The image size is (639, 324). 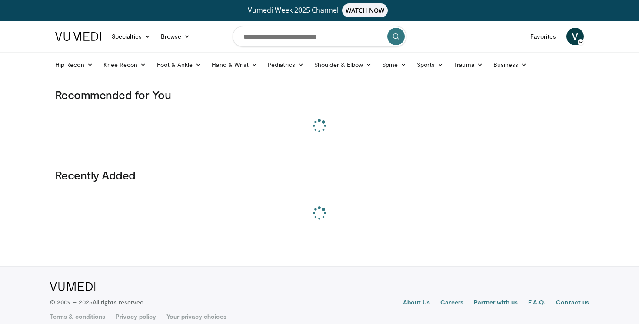 I want to click on h3: Recommended for You, so click(x=320, y=95).